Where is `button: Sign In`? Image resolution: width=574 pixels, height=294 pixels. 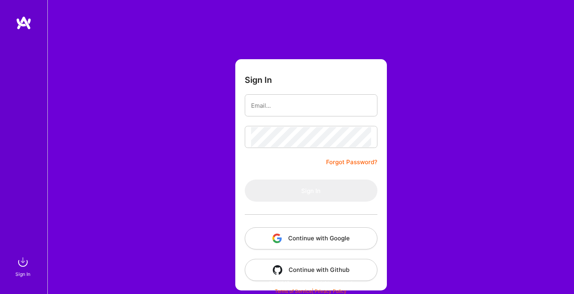 button: Sign In is located at coordinates (311, 191).